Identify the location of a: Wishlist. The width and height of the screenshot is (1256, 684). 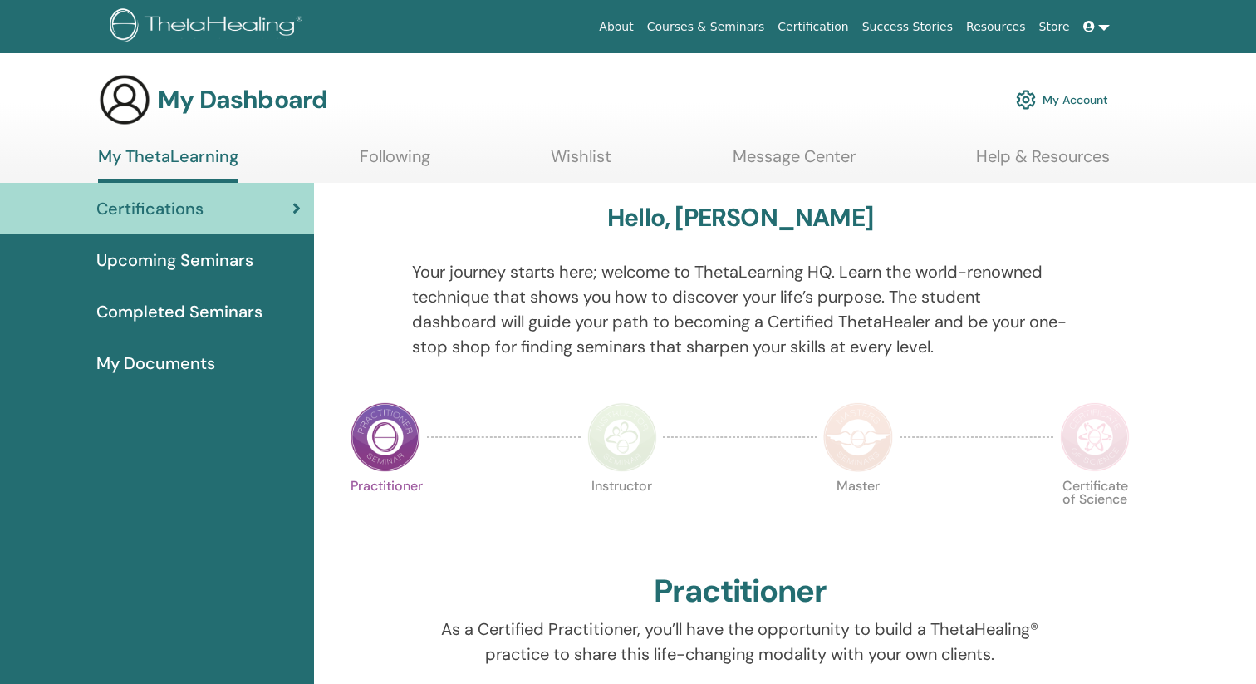
(581, 162).